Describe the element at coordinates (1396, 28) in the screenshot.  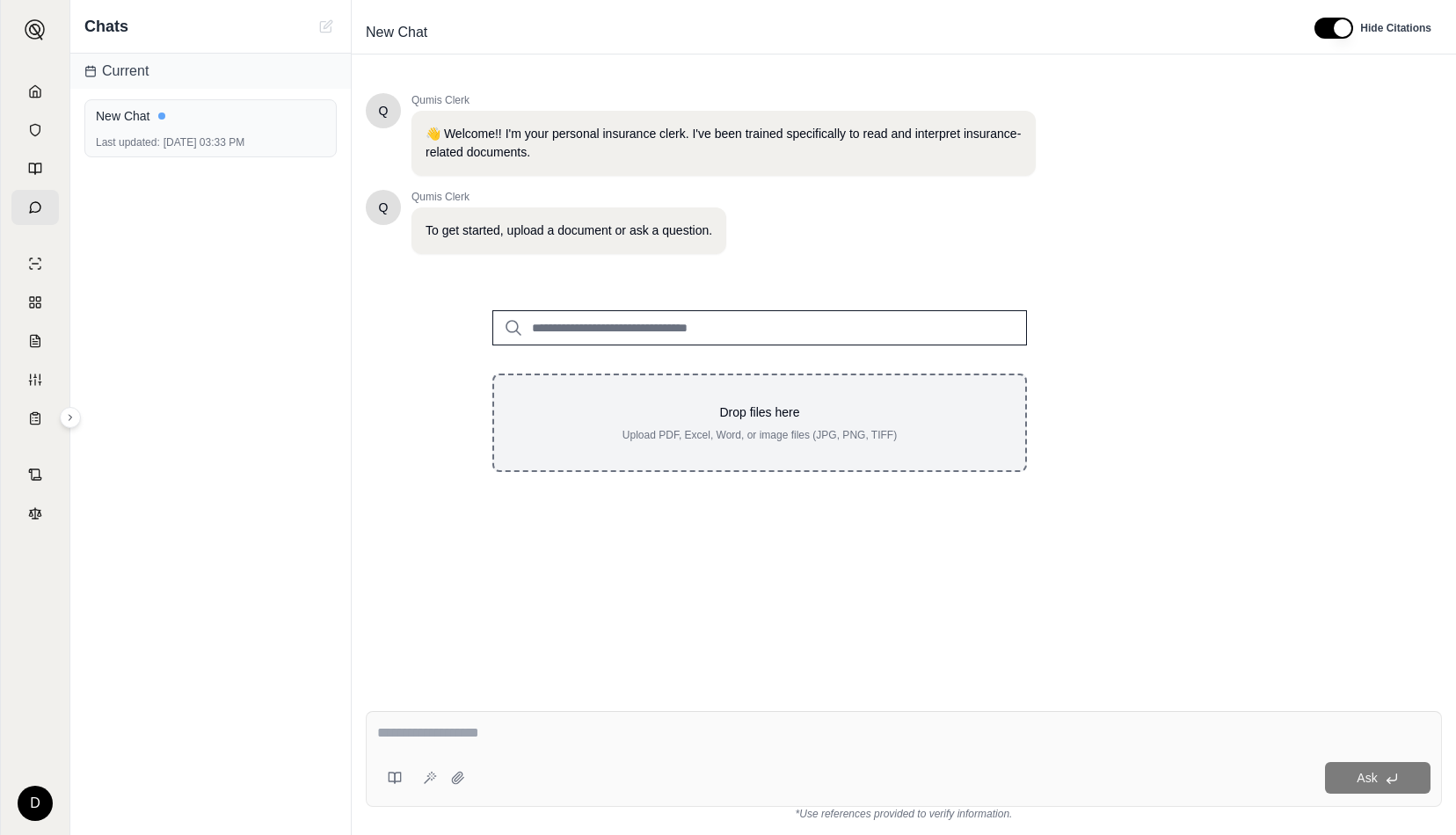
I see `span: Hide Citations` at that location.